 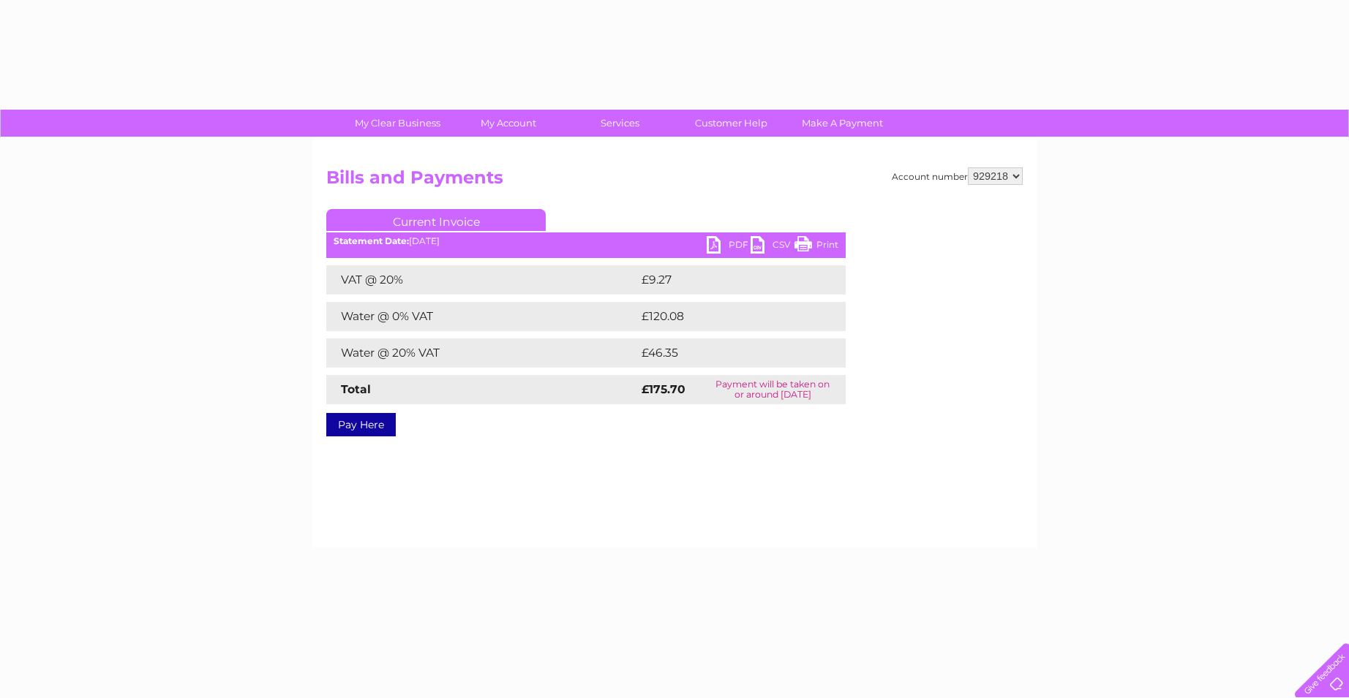 What do you see at coordinates (355, 389) in the screenshot?
I see `strong: Total` at bounding box center [355, 389].